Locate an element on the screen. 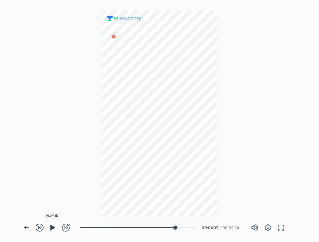 This screenshot has height=242, width=319. img: wMgqJGBwKWe8AAAAABJRU5ErkJggg== is located at coordinates (114, 37).